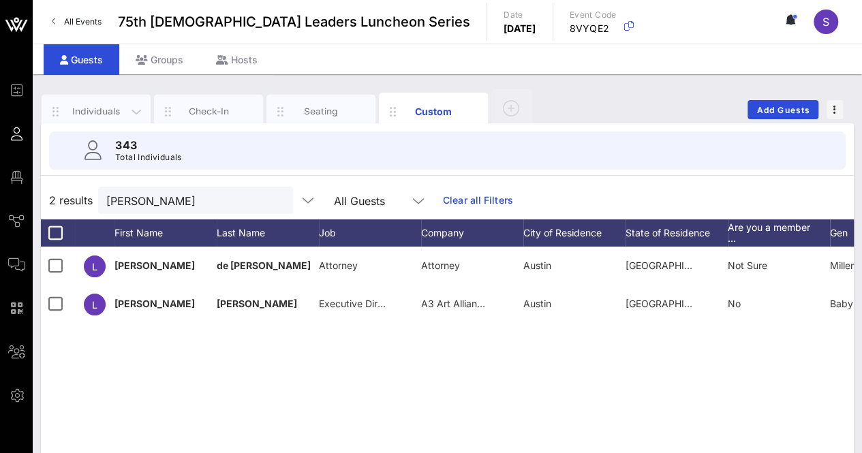 The width and height of the screenshot is (862, 453). Describe the element at coordinates (574, 233) in the screenshot. I see `div: City of Residence` at that location.